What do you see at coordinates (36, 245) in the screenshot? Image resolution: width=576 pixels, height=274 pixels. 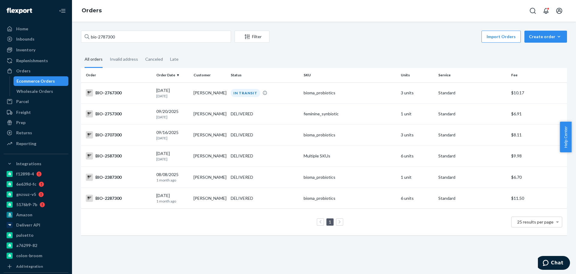 I see `a: a76299-82` at bounding box center [36, 245].